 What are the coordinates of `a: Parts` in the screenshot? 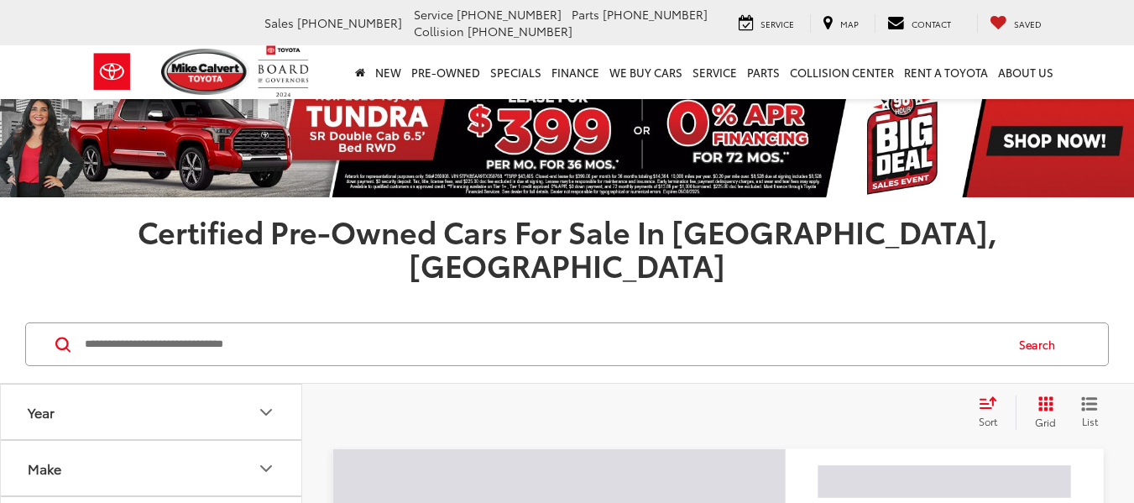 It's located at (763, 72).